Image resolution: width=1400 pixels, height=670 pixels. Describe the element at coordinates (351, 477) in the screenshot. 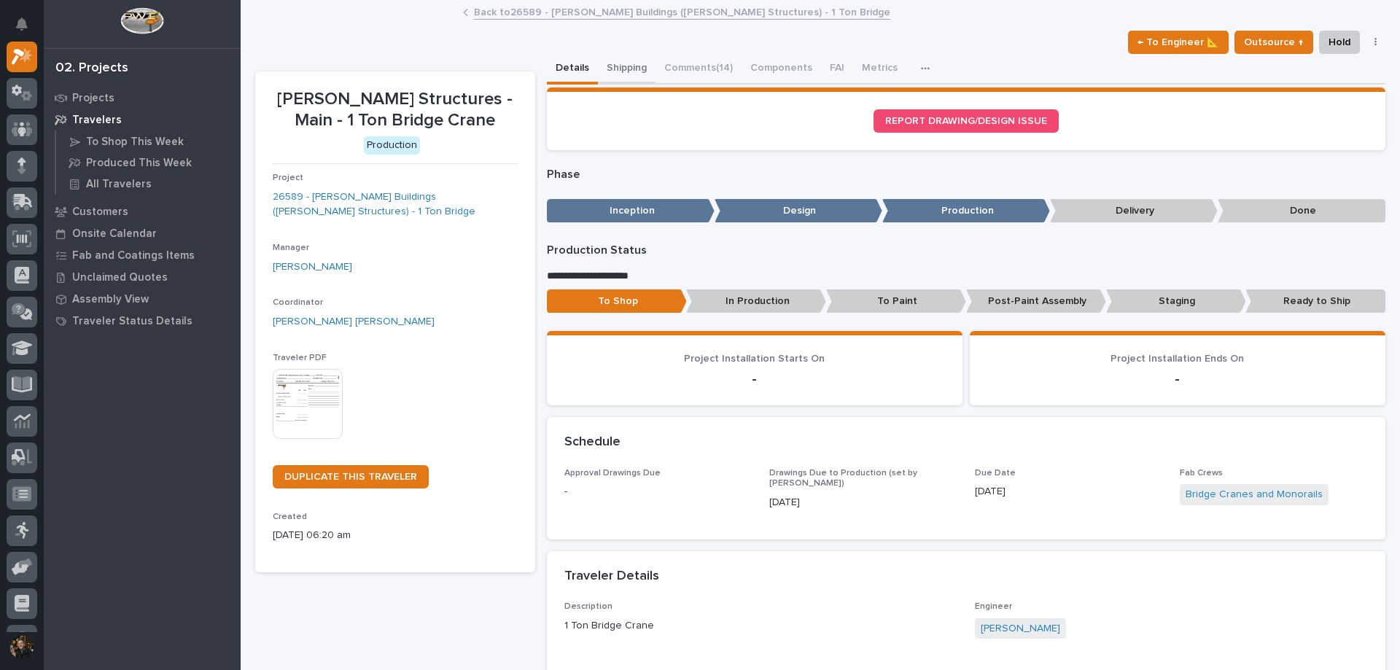

I see `span: DUPLICATE THIS TRAVELER` at that location.